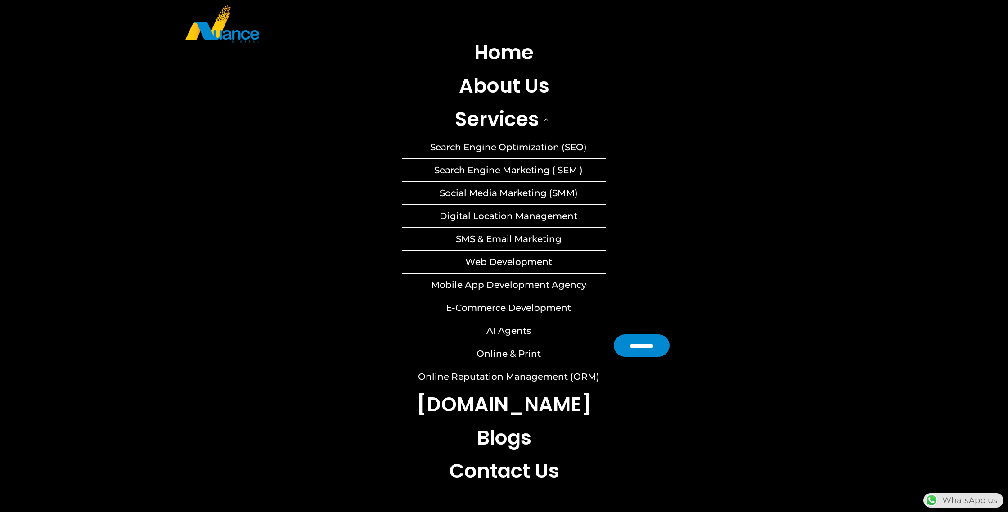 Image resolution: width=1008 pixels, height=512 pixels. I want to click on a: Online Reputation Management (ORM), so click(504, 377).